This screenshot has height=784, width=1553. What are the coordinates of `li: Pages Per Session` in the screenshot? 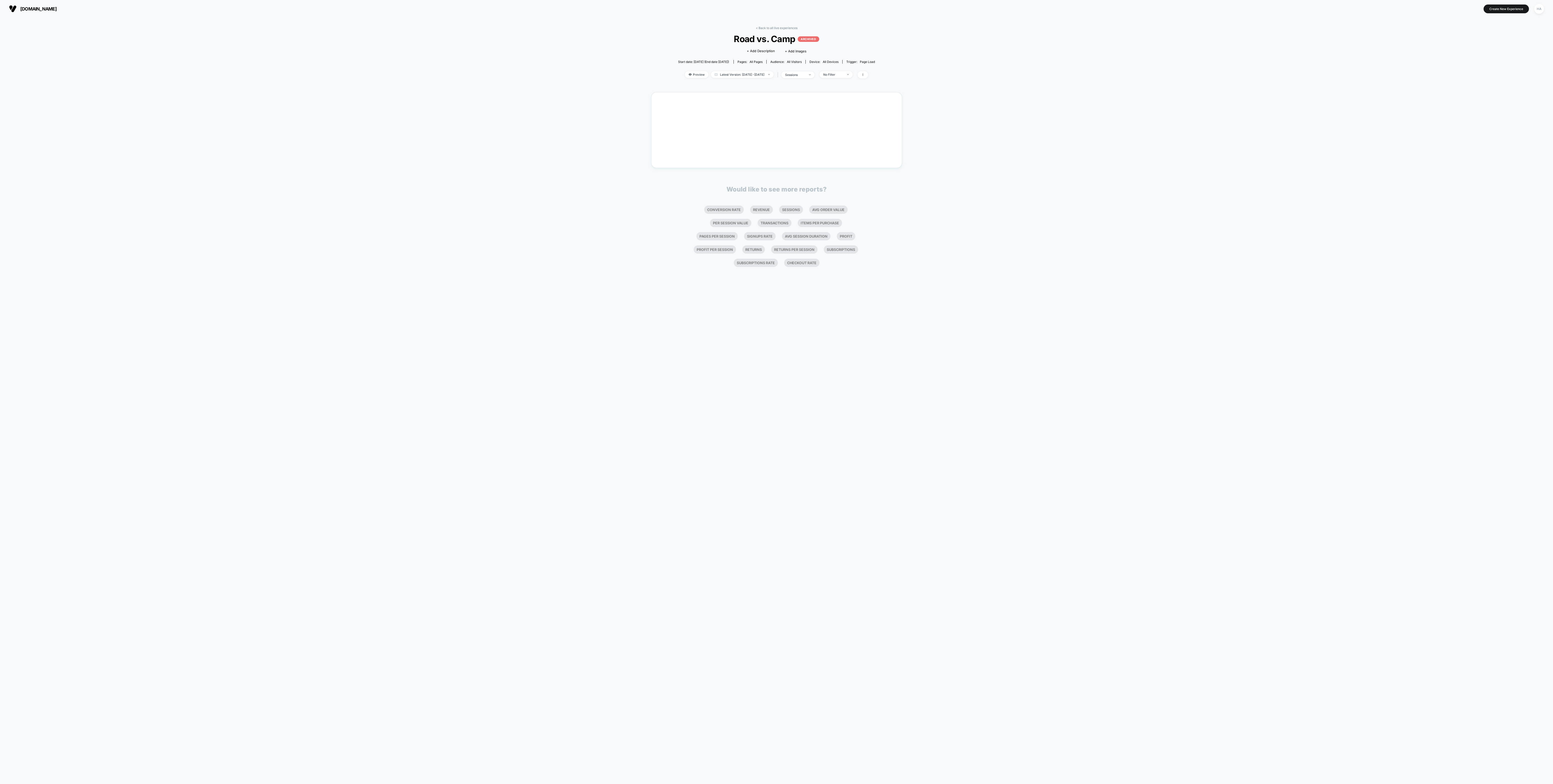 It's located at (717, 236).